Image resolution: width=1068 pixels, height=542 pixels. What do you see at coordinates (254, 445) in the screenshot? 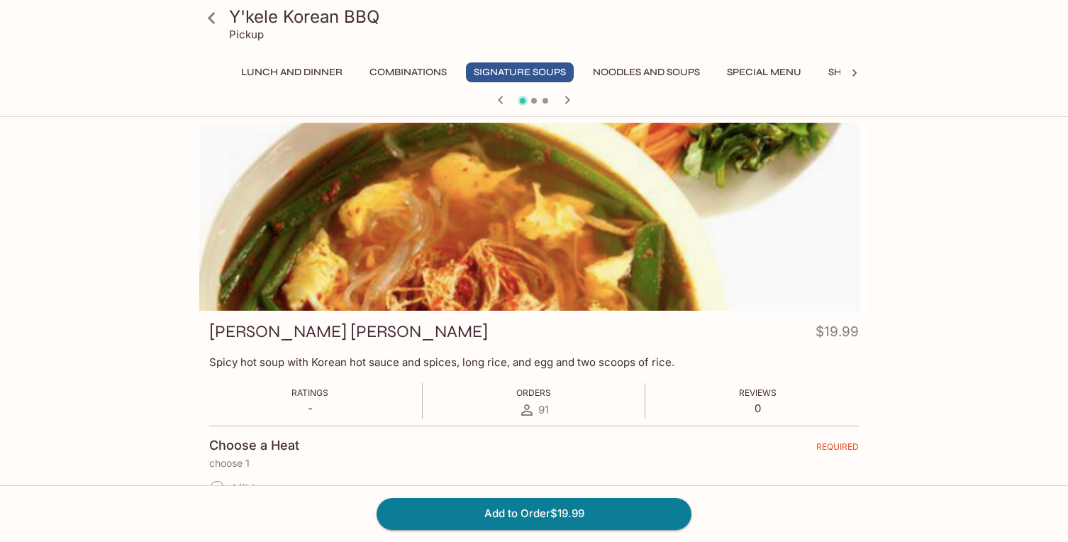
I see `h4: Choose a Heat` at bounding box center [254, 445].